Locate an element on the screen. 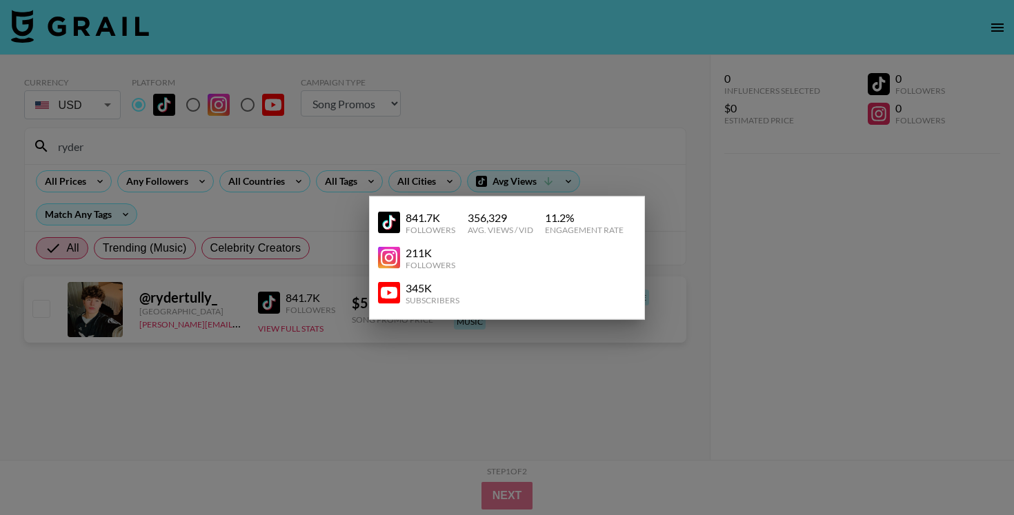  div: Avg. Views / Vid is located at coordinates (500, 229).